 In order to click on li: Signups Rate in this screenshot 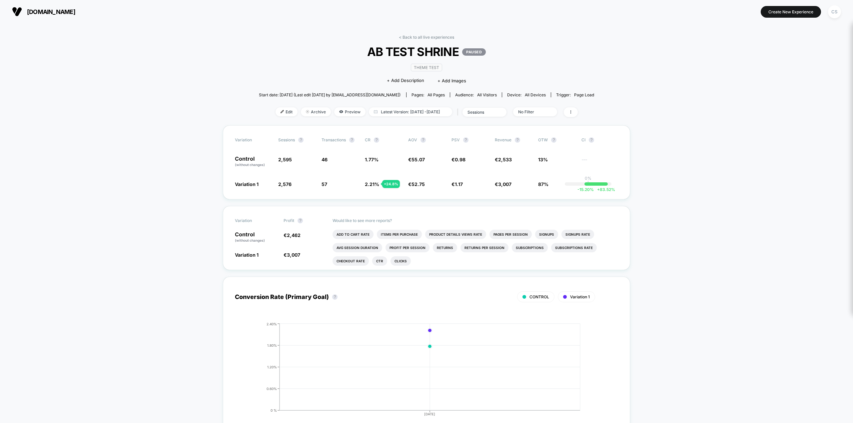, I will do `click(578, 234)`.